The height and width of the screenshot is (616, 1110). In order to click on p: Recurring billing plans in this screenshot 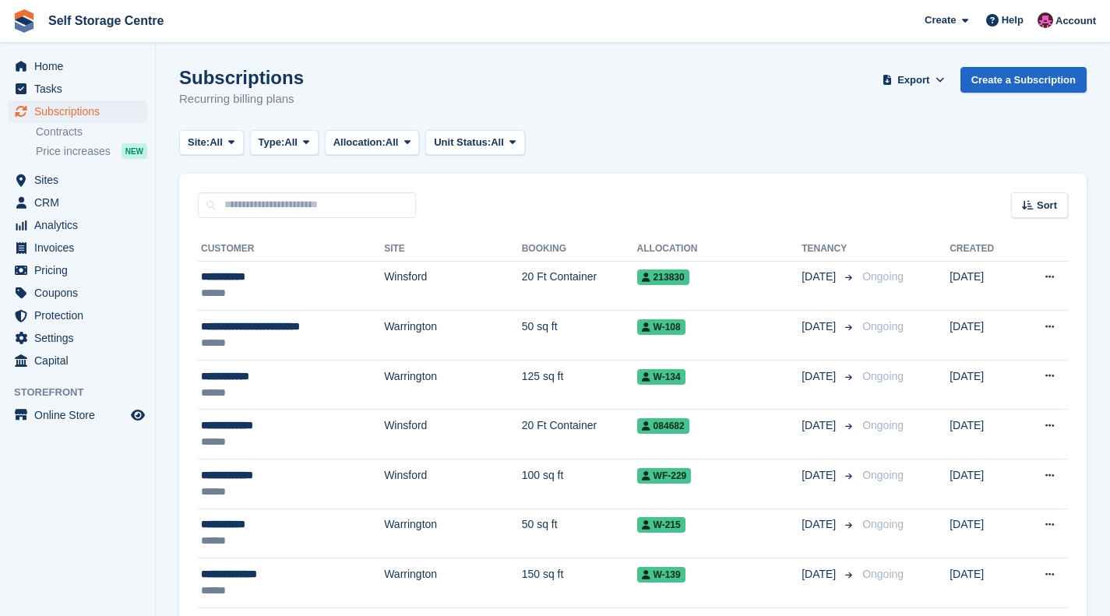, I will do `click(241, 99)`.